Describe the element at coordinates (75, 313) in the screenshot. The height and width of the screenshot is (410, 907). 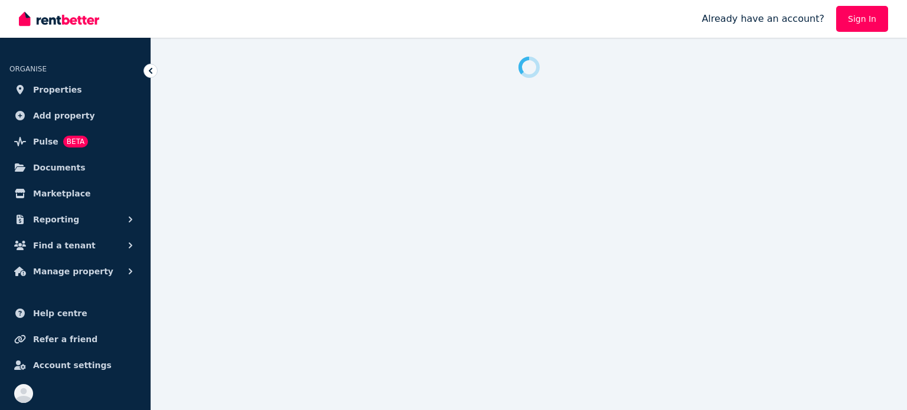
I see `a: Help centre` at that location.